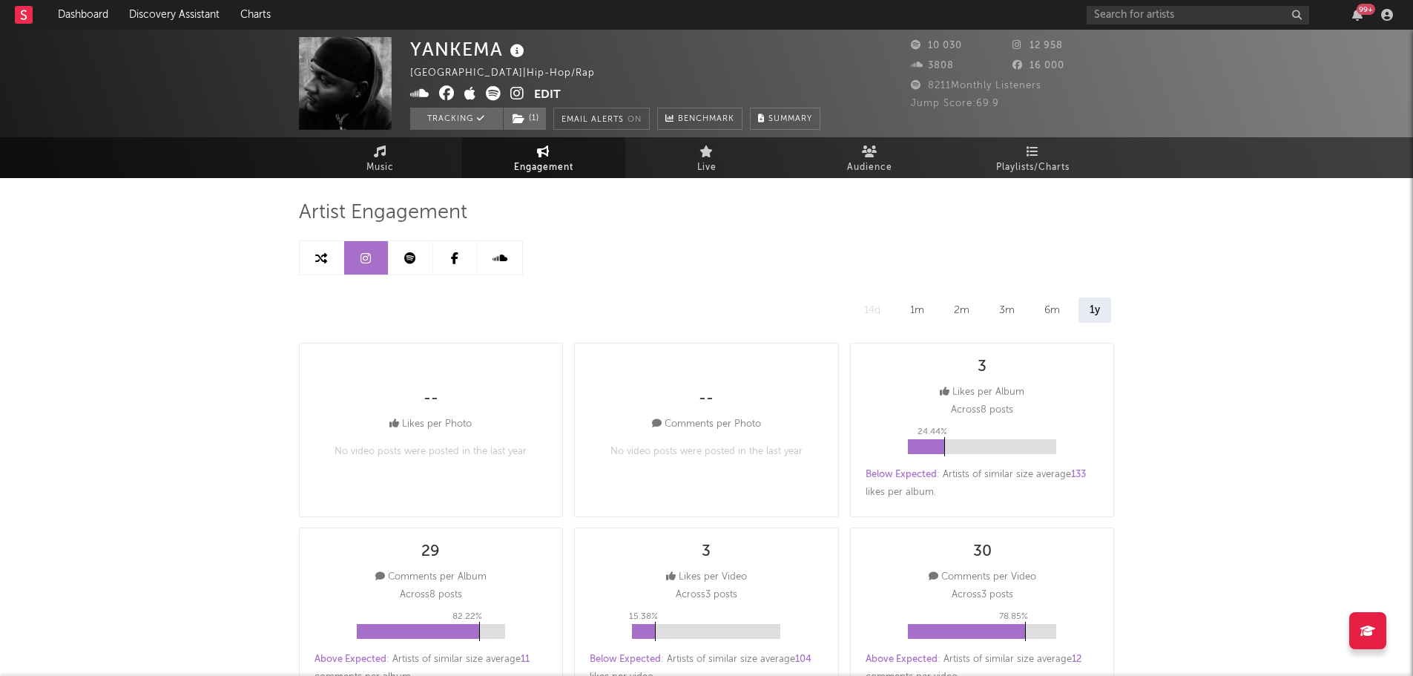 Image resolution: width=1413 pixels, height=676 pixels. I want to click on div: : Artists of similar size average likes per album ., so click(982, 484).